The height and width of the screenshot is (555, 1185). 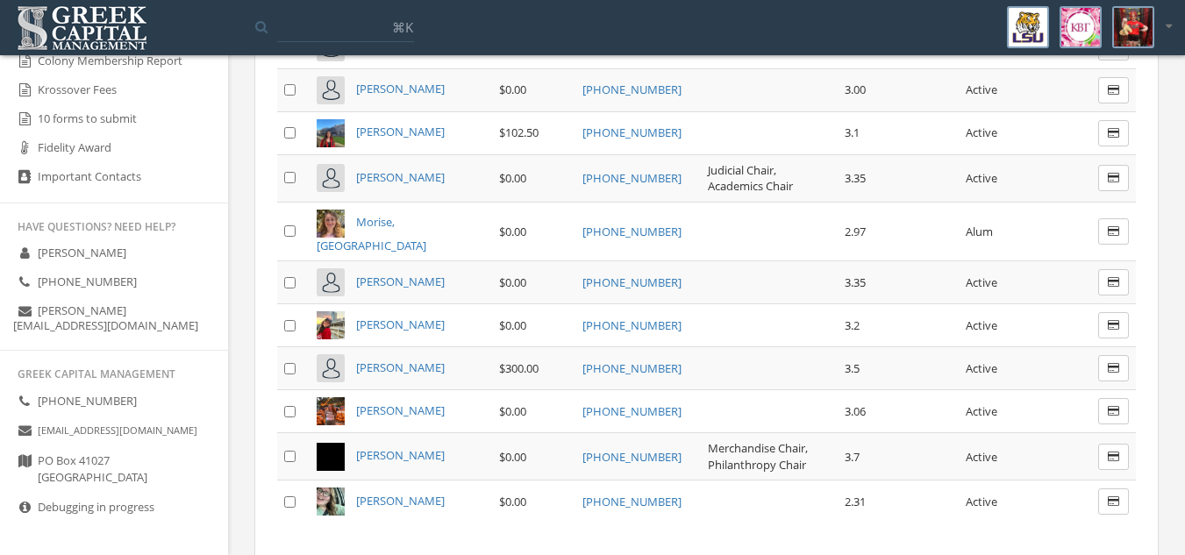 What do you see at coordinates (898, 368) in the screenshot?
I see `td: 3.5` at bounding box center [898, 368].